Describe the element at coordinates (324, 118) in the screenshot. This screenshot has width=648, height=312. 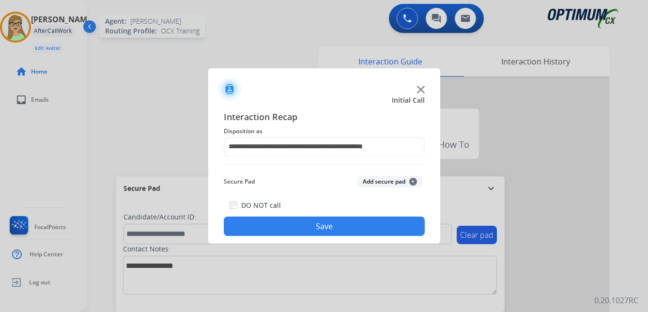
I see `span: Interaction Recap` at that location.